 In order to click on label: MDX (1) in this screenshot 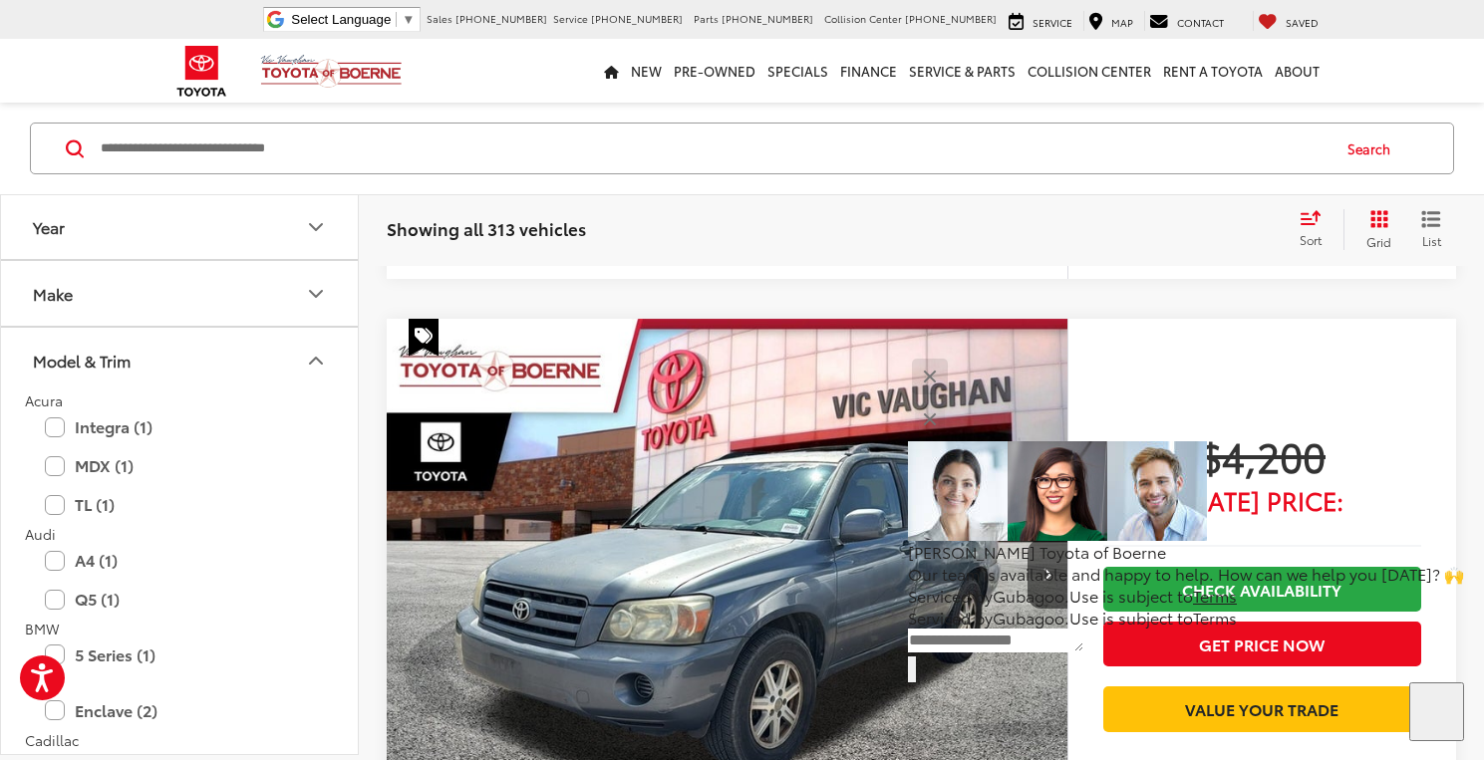, I will do `click(179, 466)`.